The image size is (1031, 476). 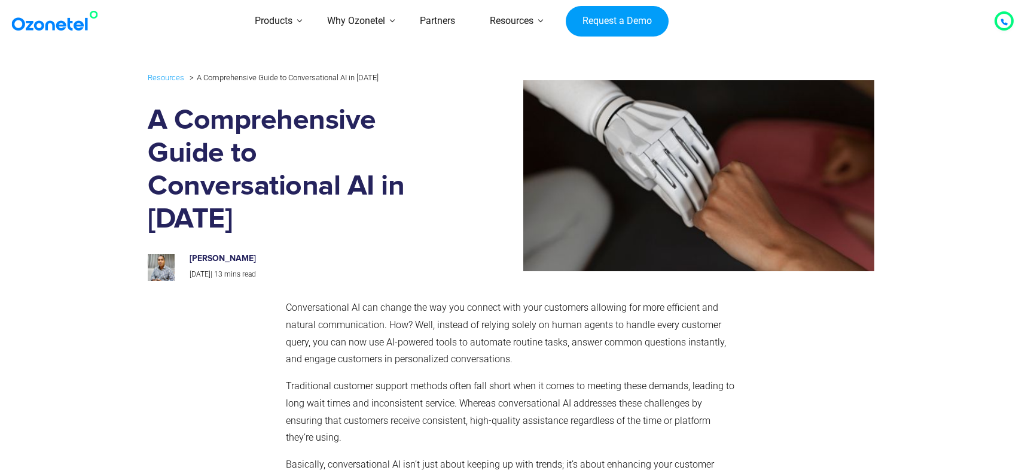 I want to click on img: prashanth-kancherla_avatar-200x200.jpeg, so click(x=161, y=267).